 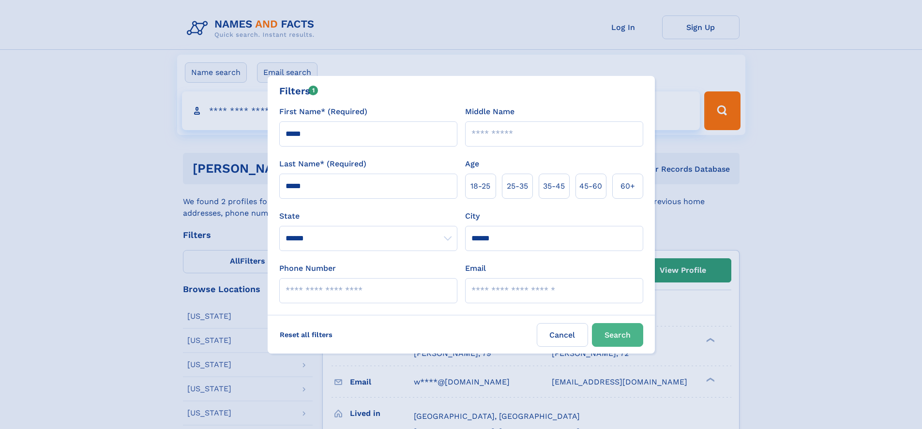 What do you see at coordinates (323, 112) in the screenshot?
I see `label: First Name* (Required)` at bounding box center [323, 112].